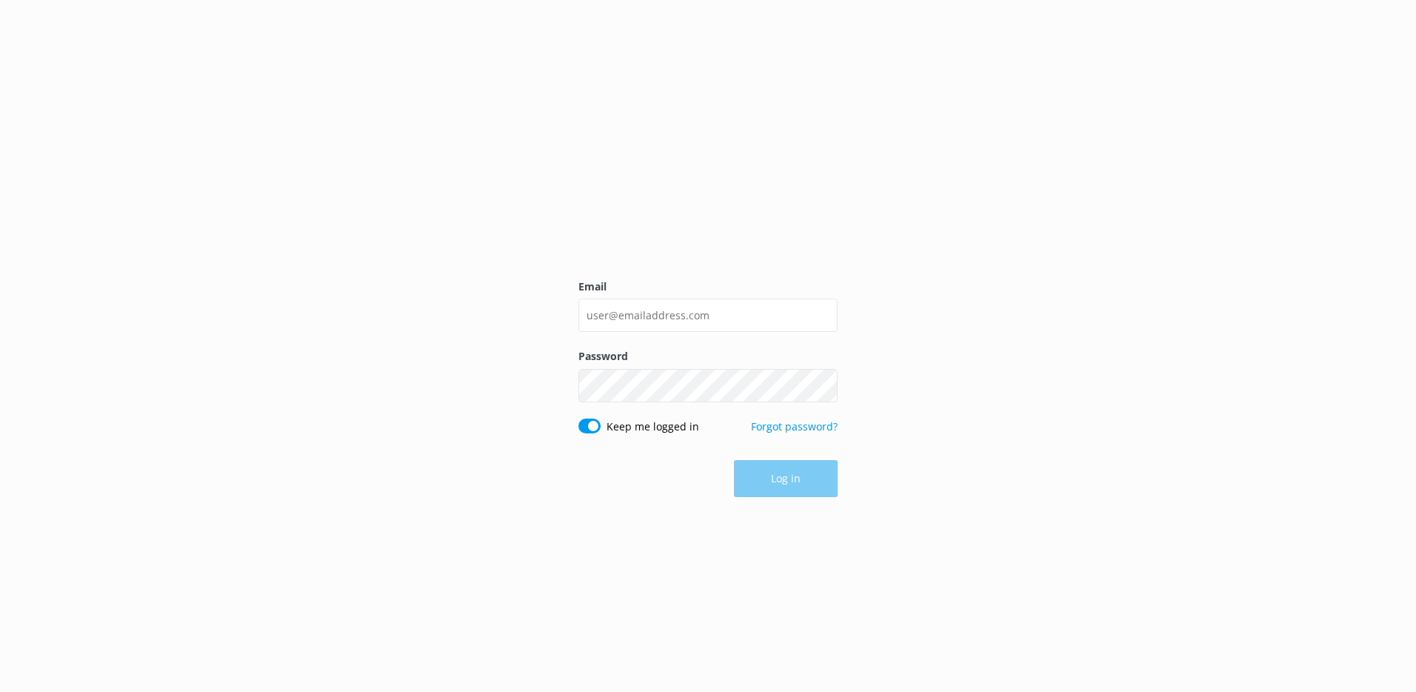  I want to click on input: user@emailaddress.com, so click(708, 315).